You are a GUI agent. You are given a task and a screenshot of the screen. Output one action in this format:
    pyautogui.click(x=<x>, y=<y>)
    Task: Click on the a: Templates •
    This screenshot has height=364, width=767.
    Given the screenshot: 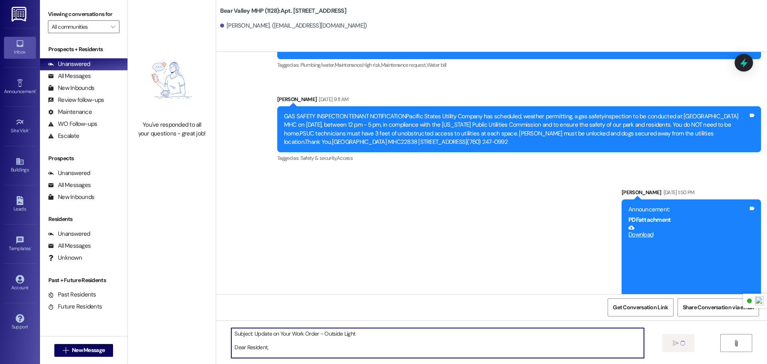 What is the action you would take?
    pyautogui.click(x=20, y=244)
    